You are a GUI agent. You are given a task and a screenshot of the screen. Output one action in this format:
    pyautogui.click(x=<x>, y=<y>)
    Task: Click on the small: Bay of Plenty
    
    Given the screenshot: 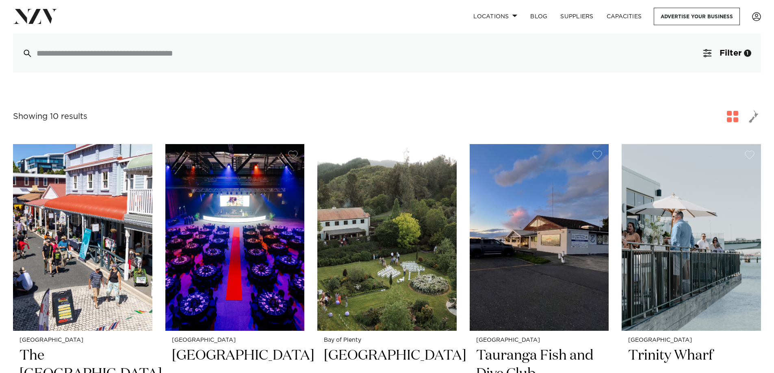 What is the action you would take?
    pyautogui.click(x=387, y=340)
    